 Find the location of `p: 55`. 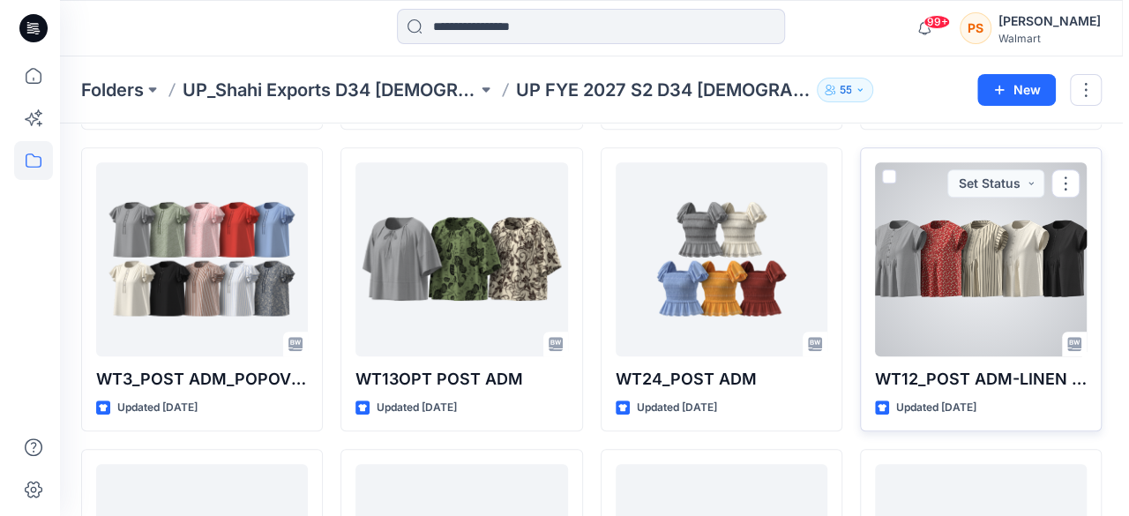

p: 55 is located at coordinates (838, 90).